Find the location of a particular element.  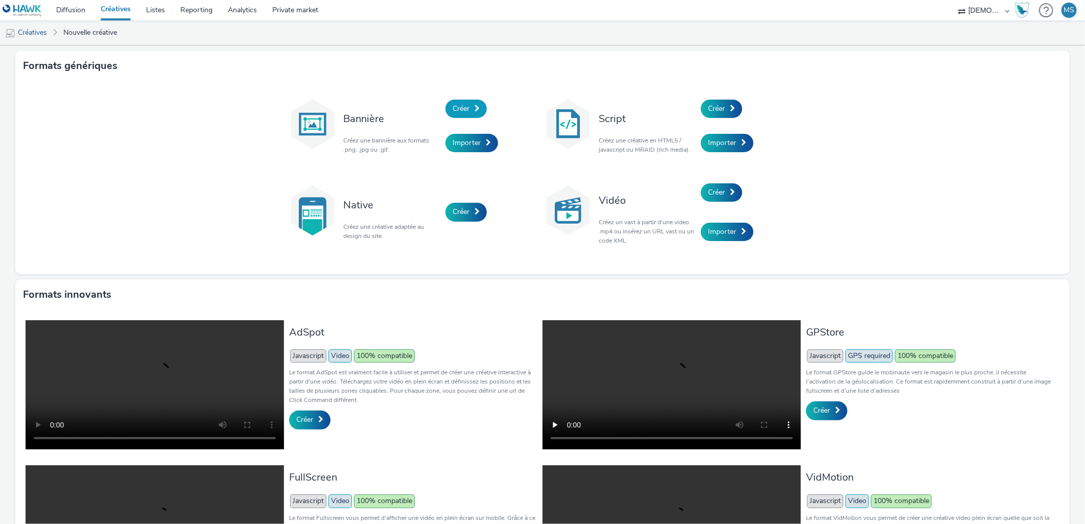

a: Hawk Academy is located at coordinates (1024, 10).